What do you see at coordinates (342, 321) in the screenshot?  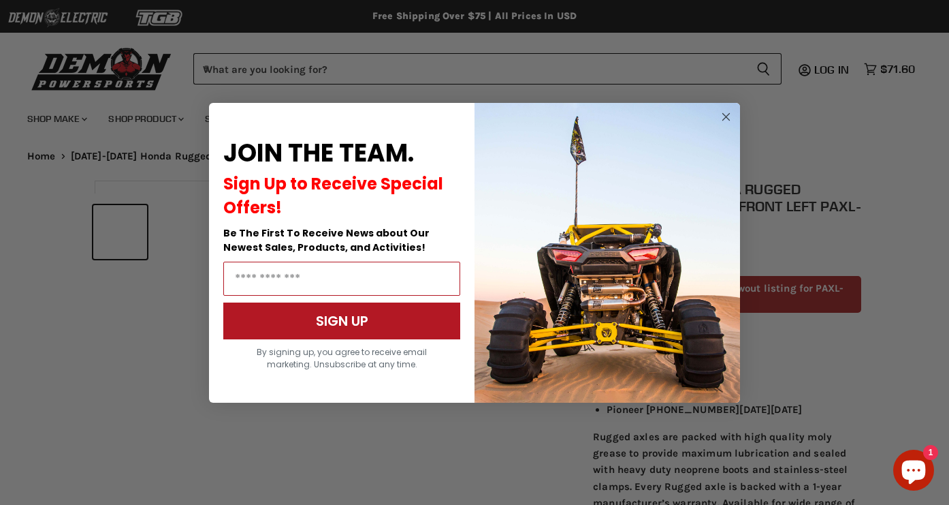 I see `button: SIGN UP` at bounding box center [342, 321].